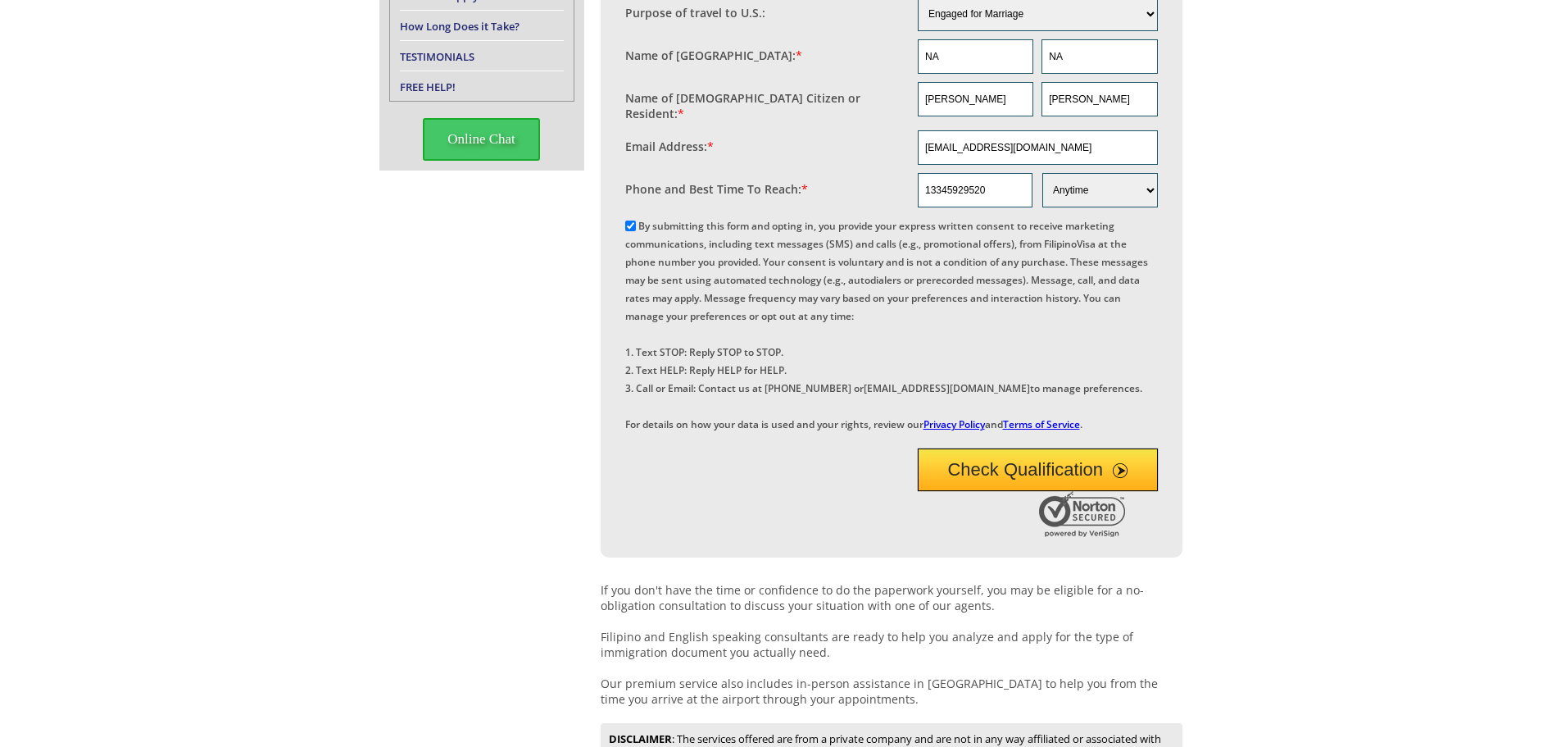  What do you see at coordinates (437, 57) in the screenshot?
I see `a: TESTIMONIALS` at bounding box center [437, 57].